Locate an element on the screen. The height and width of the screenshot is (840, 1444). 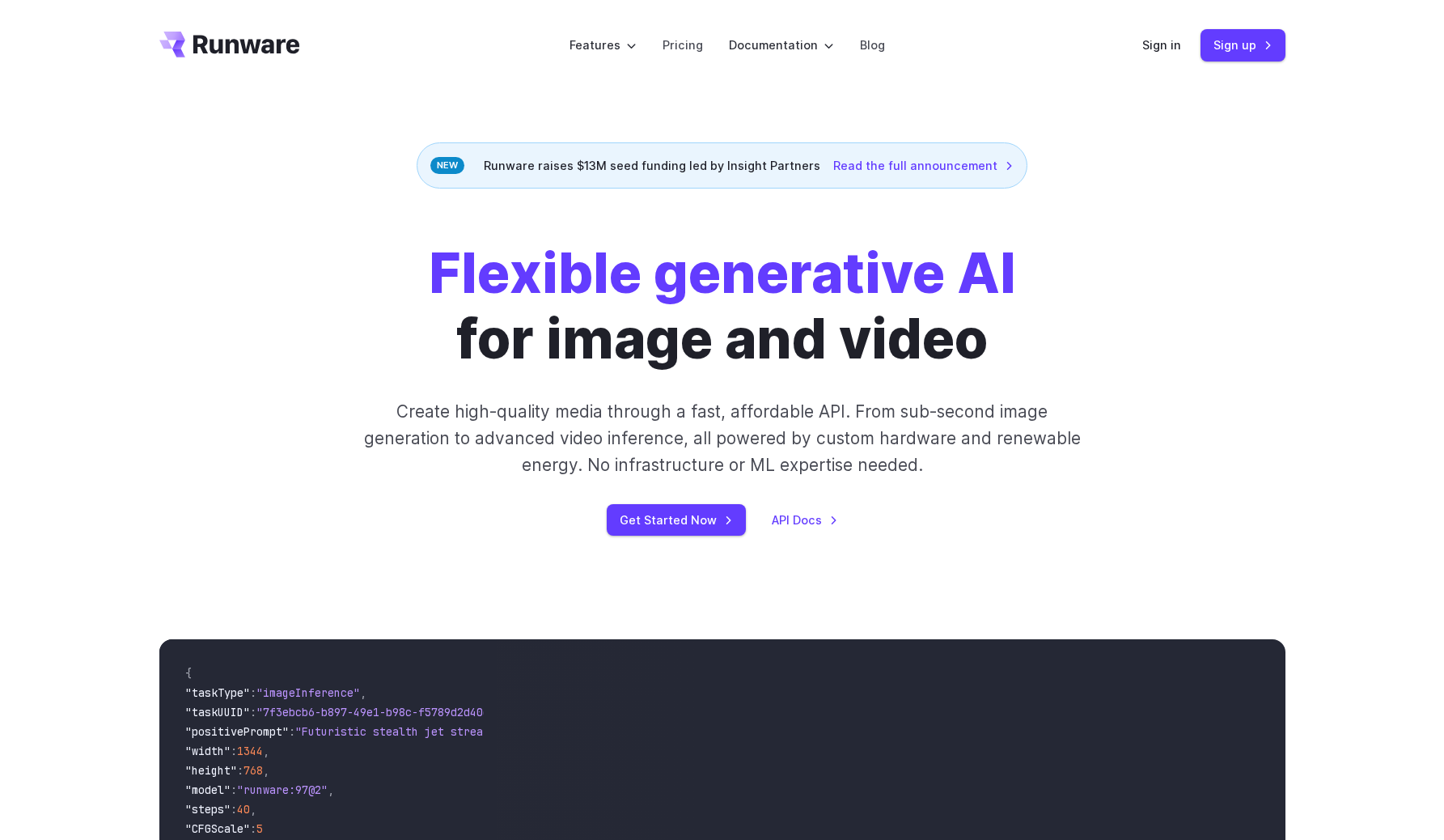
span: "imageInference" is located at coordinates (308, 692).